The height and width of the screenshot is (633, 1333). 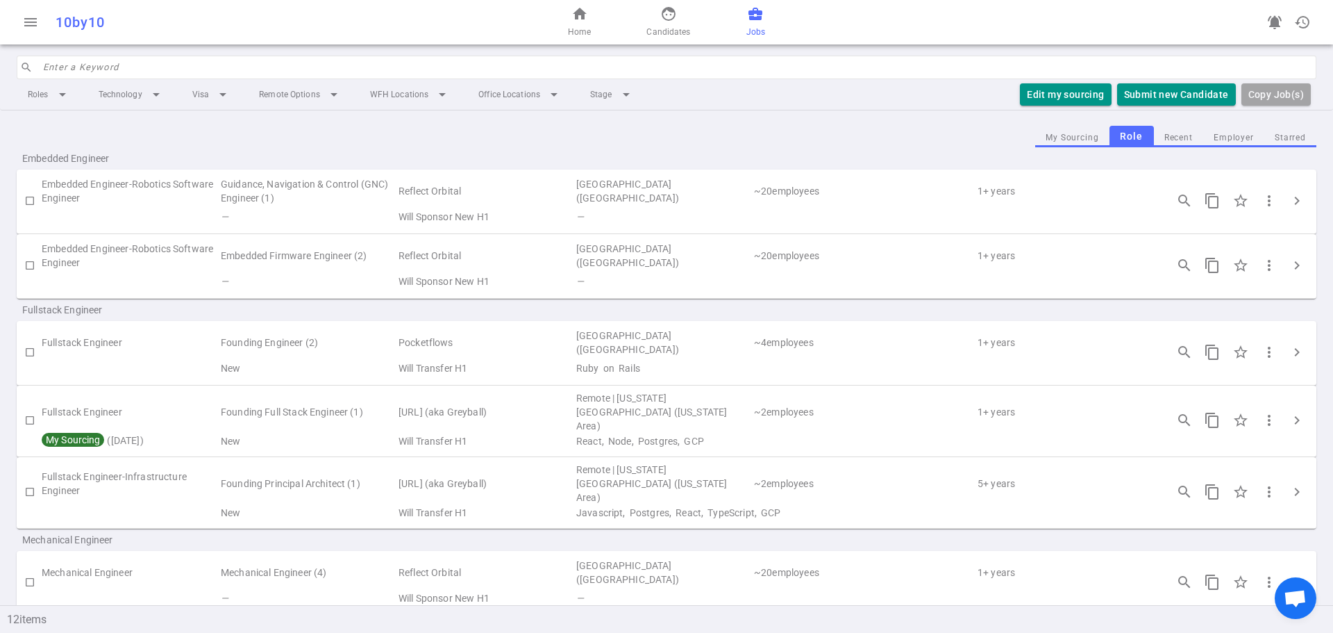 I want to click on td: Guidance, Navigation & Control (GNC) Engineer (1), so click(x=308, y=191).